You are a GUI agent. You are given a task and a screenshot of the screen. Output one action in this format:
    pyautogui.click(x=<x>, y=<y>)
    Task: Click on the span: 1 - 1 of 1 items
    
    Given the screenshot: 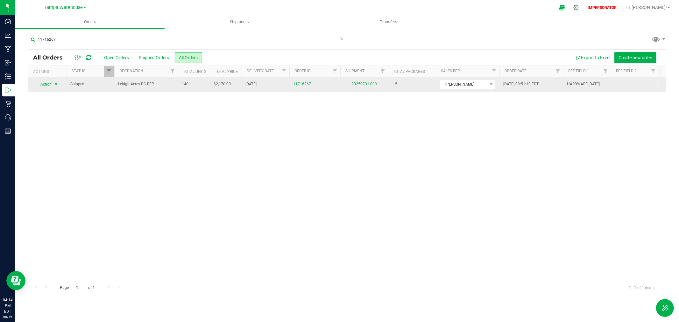 What is the action you would take?
    pyautogui.click(x=641, y=288)
    